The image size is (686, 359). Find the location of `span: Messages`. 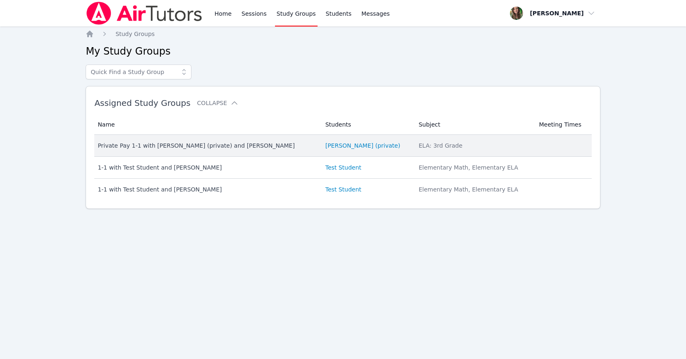

span: Messages is located at coordinates (375, 14).